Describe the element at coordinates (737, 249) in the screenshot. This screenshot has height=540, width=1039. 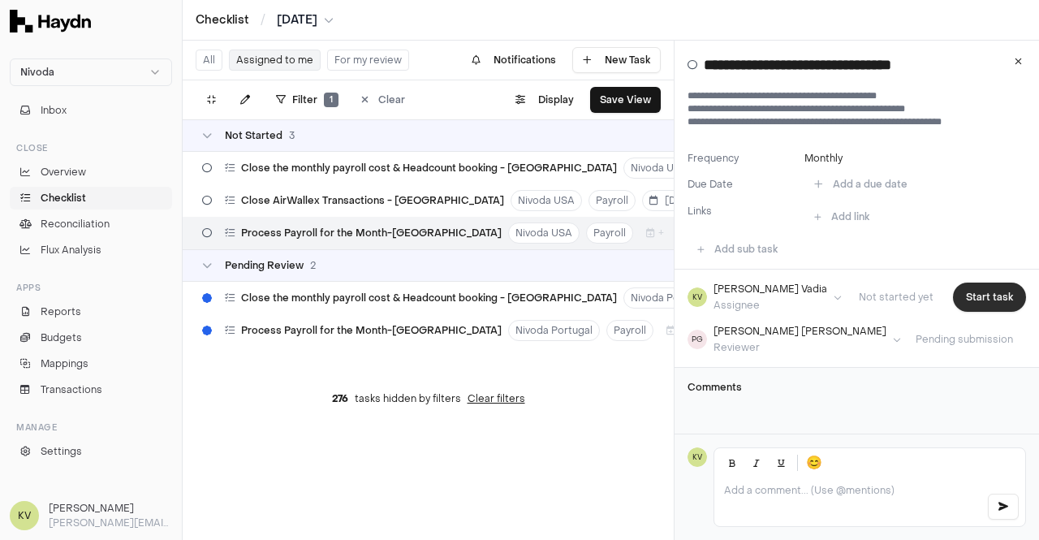
I see `button: Add sub task` at that location.